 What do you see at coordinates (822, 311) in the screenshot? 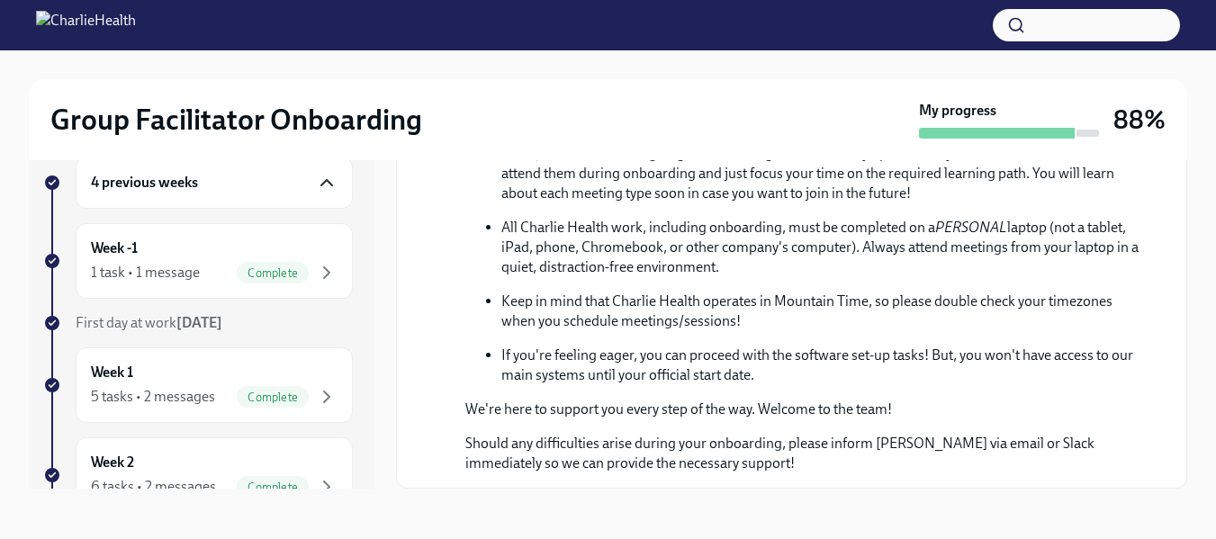
I see `p: Keep in mind that Charlie Health operates in Mountain Time, so please double check your timezones...` at bounding box center [822, 311].